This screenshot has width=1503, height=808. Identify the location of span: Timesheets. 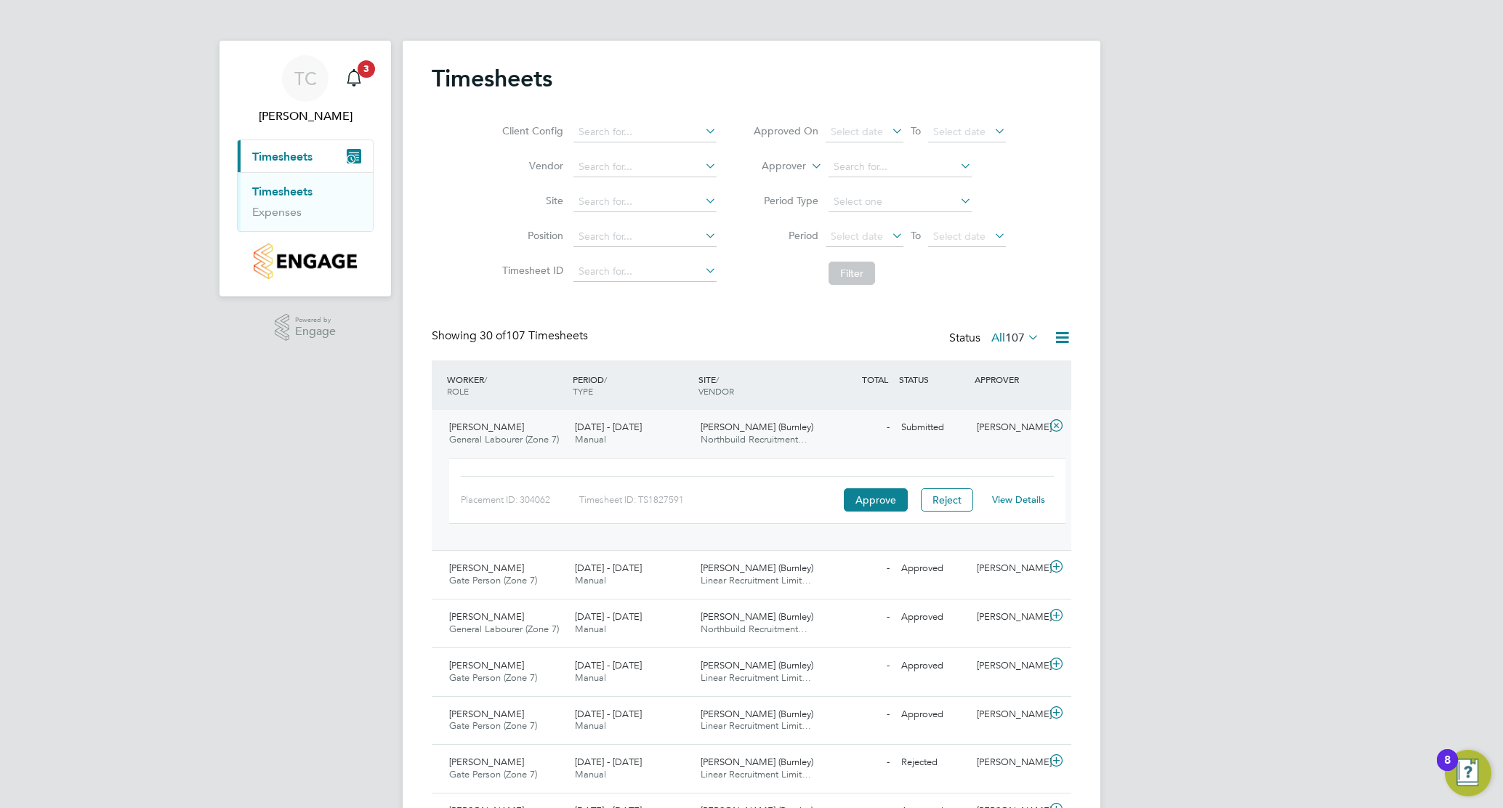
(282, 156).